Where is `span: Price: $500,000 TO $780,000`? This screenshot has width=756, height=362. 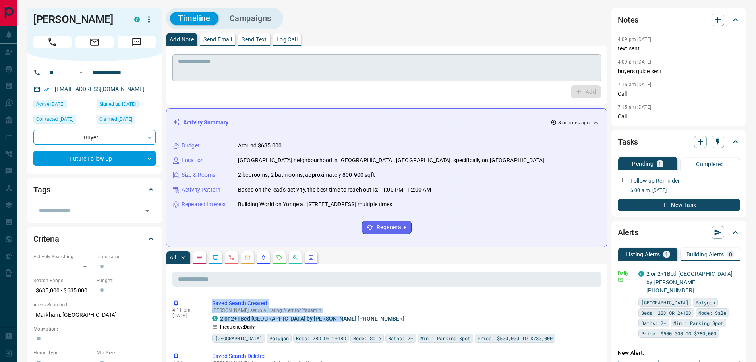
span: Price: $500,000 TO $780,000 is located at coordinates (515, 338).